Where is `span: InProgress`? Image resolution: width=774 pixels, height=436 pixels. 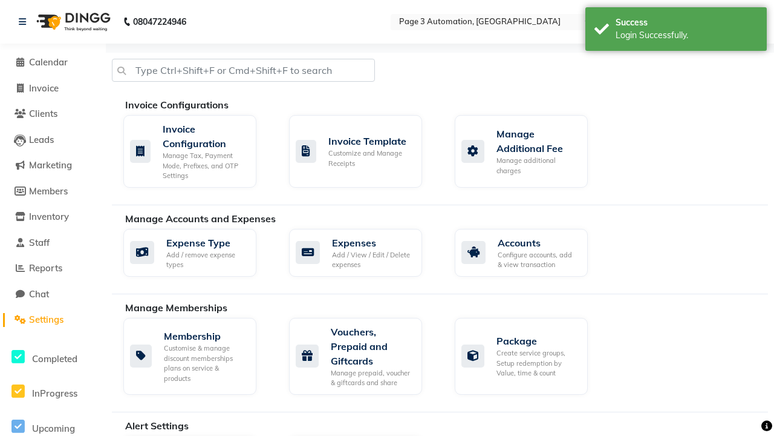
span: InProgress is located at coordinates (54, 393).